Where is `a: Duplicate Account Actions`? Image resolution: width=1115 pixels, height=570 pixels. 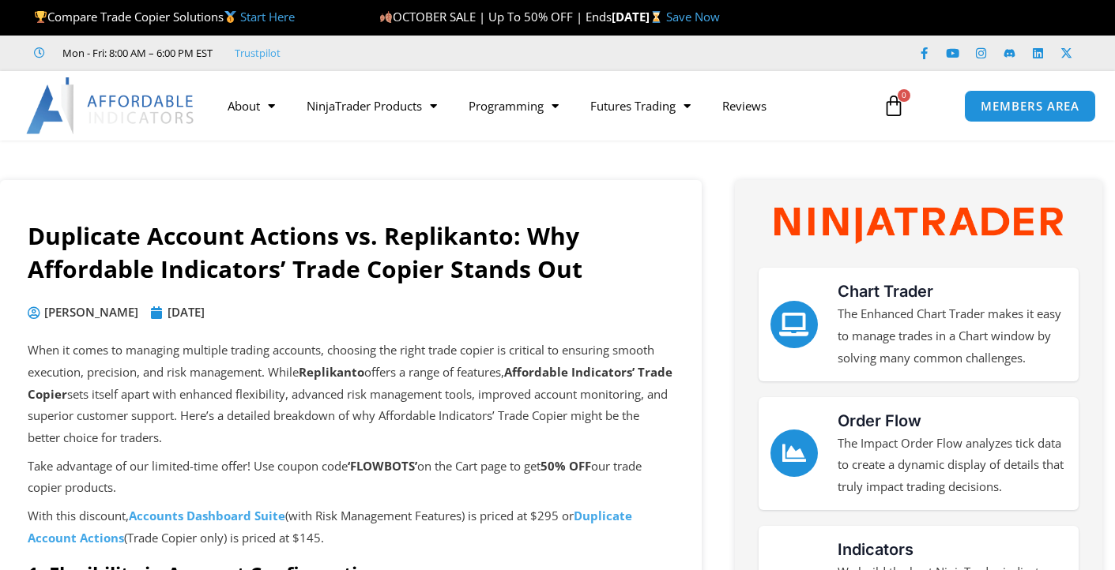 a: Duplicate Account Actions is located at coordinates (329, 527).